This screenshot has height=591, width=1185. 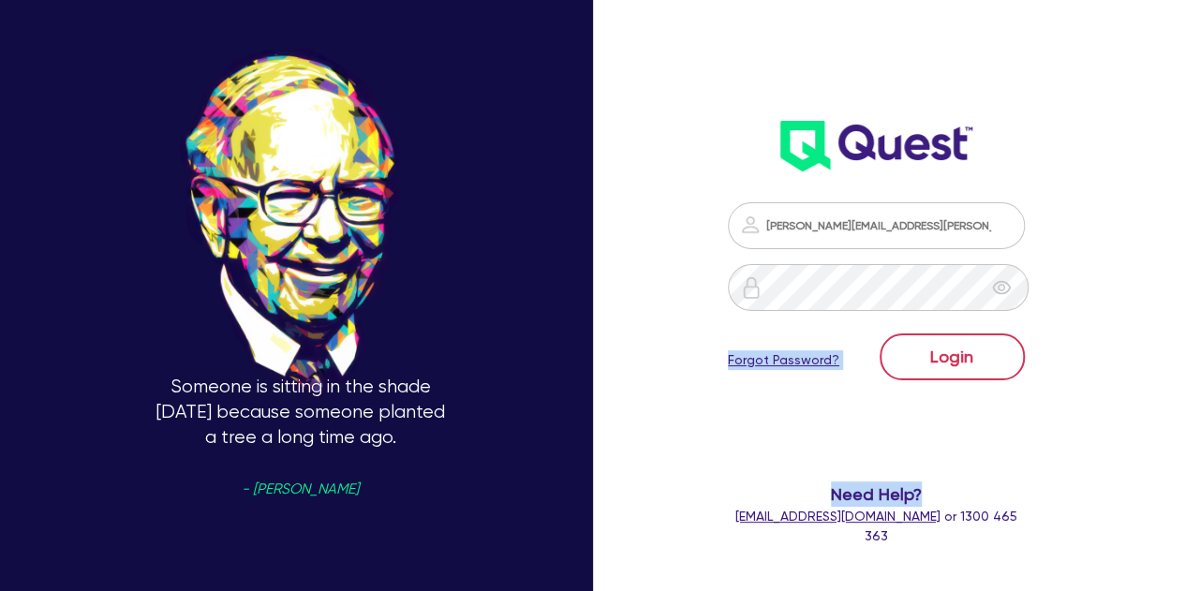 What do you see at coordinates (952, 357) in the screenshot?
I see `button: Login` at bounding box center [952, 357].